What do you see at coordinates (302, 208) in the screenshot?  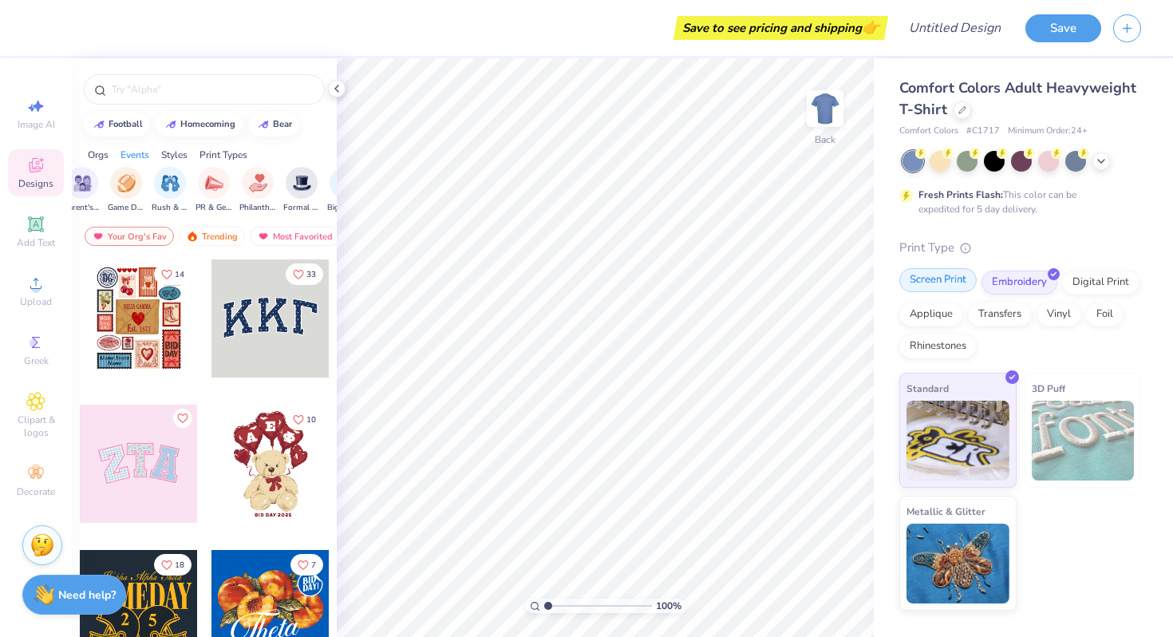 I see `span: Formal & Semi` at bounding box center [302, 208].